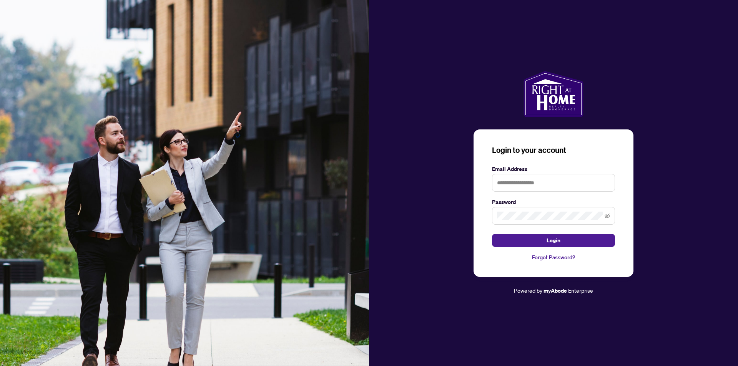 The height and width of the screenshot is (366, 738). Describe the element at coordinates (553, 241) in the screenshot. I see `span: Login` at that location.